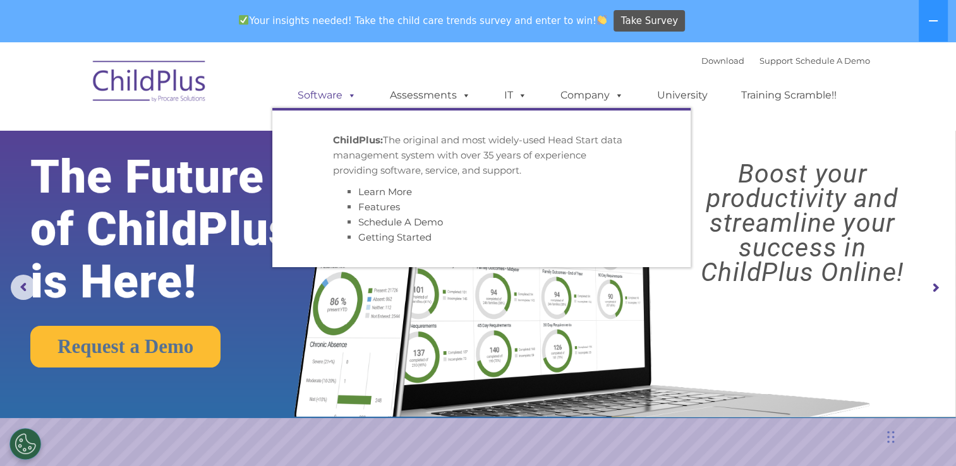  Describe the element at coordinates (650, 21) in the screenshot. I see `span: Take Survey` at that location.